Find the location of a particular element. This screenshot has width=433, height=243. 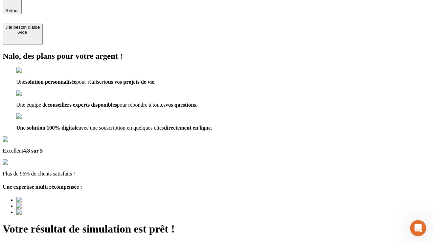

h4: Une expertise multi récompensée : is located at coordinates (216, 187).